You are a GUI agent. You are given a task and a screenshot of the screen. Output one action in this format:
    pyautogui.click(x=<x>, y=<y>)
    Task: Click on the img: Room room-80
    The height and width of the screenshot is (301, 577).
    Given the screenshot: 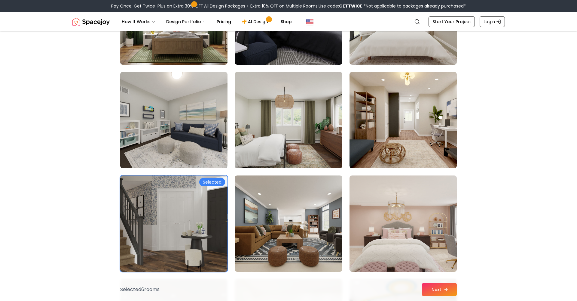 What is the action you would take?
    pyautogui.click(x=288, y=223)
    